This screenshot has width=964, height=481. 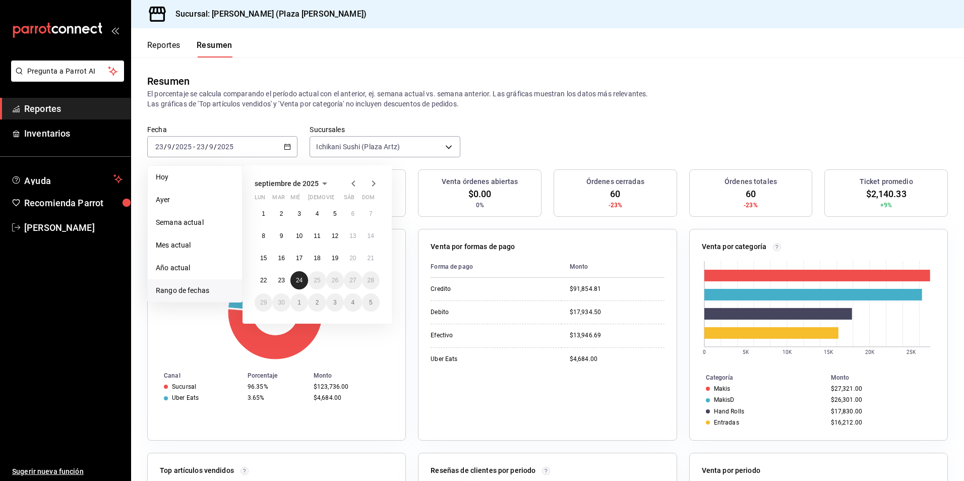 What do you see at coordinates (299, 214) in the screenshot?
I see `button: 3 de septiembre de 2025` at bounding box center [299, 214].